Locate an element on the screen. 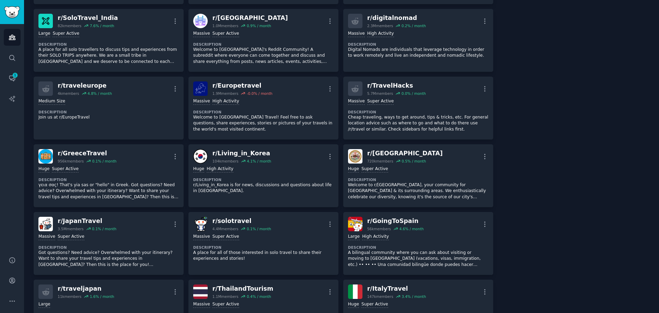  div: 82k members is located at coordinates (69, 26).